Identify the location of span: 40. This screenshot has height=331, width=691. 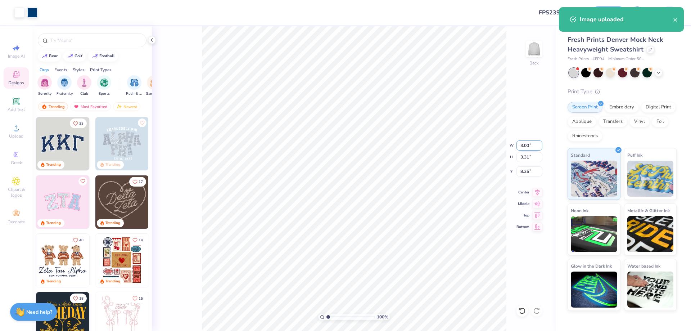
(81, 240).